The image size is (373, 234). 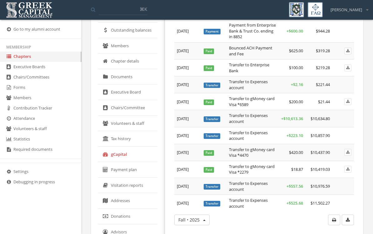 What do you see at coordinates (296, 135) in the screenshot?
I see `span: $223.10` at bounding box center [296, 135].